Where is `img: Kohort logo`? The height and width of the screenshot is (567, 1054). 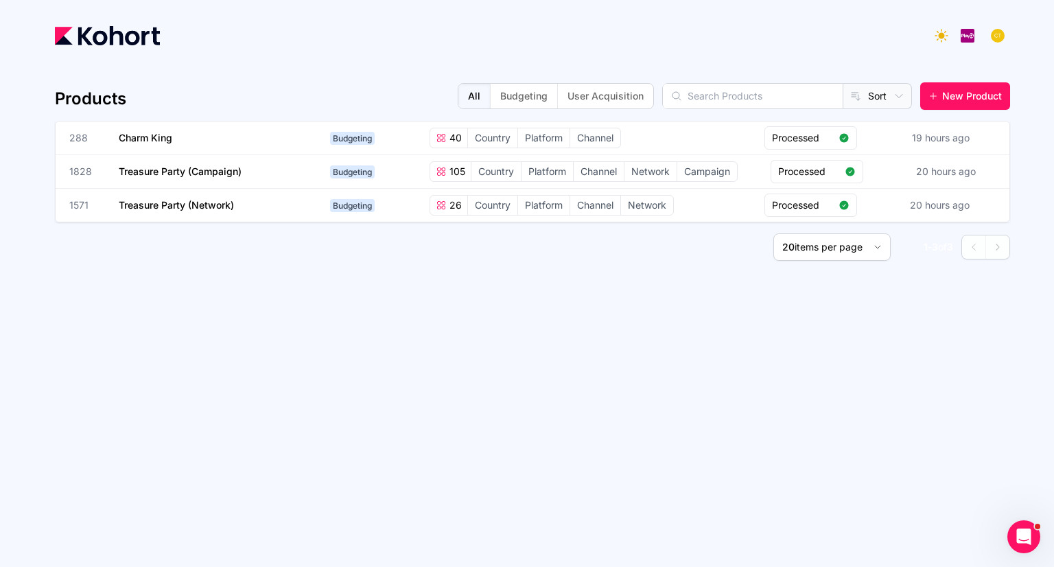
img: Kohort logo is located at coordinates (107, 36).